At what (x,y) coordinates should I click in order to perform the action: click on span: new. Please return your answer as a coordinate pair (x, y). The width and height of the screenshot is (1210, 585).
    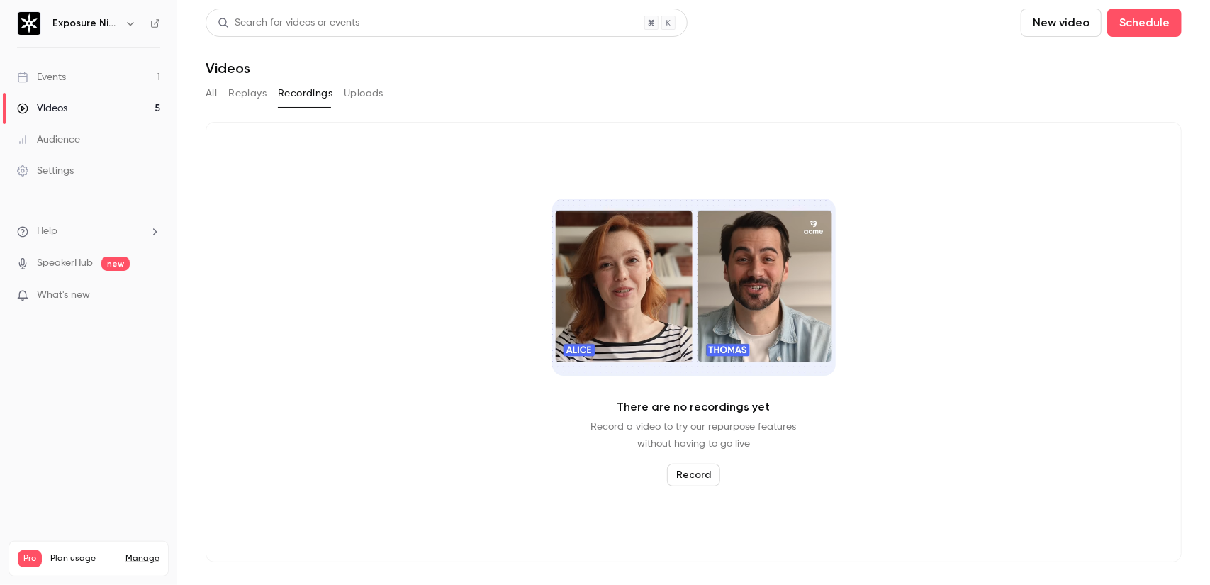
    Looking at the image, I should click on (115, 264).